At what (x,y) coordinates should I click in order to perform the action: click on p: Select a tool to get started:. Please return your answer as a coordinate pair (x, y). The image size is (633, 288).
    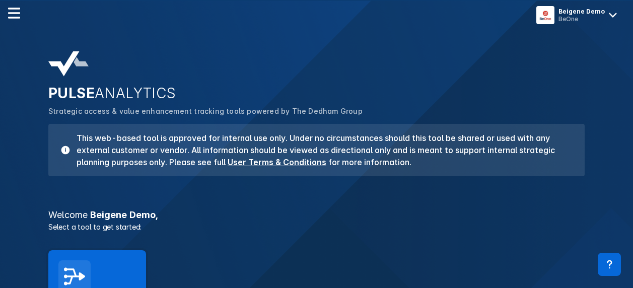
    Looking at the image, I should click on (316, 227).